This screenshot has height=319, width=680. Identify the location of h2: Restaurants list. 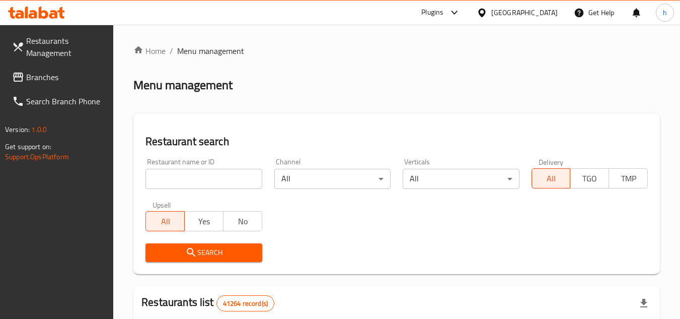
(208, 303).